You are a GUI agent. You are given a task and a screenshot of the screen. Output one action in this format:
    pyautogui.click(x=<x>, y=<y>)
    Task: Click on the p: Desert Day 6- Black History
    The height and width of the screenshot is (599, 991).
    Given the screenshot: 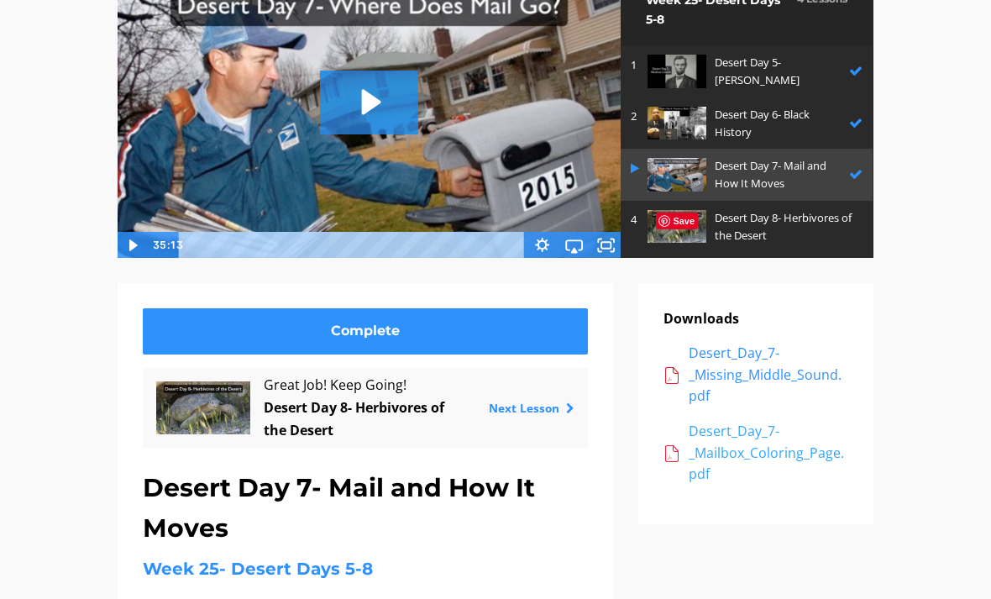 What is the action you would take?
    pyautogui.click(x=778, y=123)
    